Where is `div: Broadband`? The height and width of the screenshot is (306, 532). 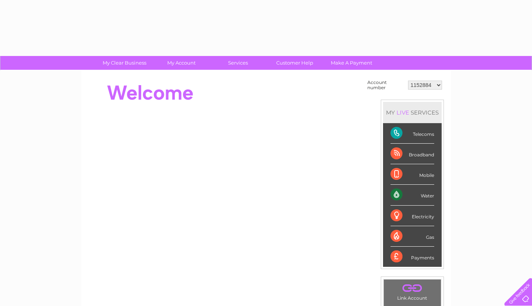 div: Broadband is located at coordinates (412, 154).